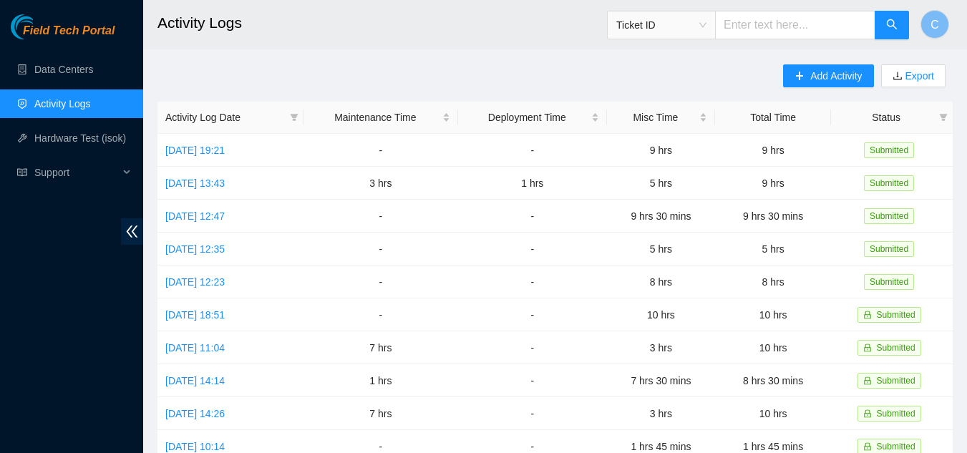 Image resolution: width=967 pixels, height=453 pixels. Describe the element at coordinates (773, 381) in the screenshot. I see `td: 8 hrs 30 mins` at that location.